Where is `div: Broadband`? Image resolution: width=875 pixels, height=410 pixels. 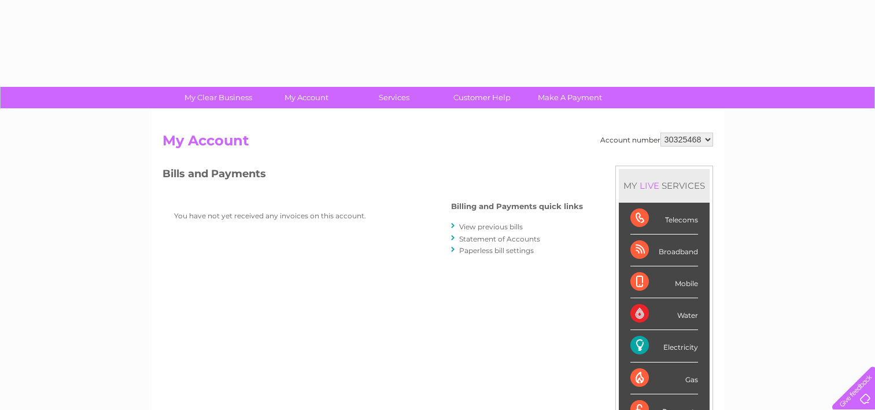 div: Broadband is located at coordinates (664, 250).